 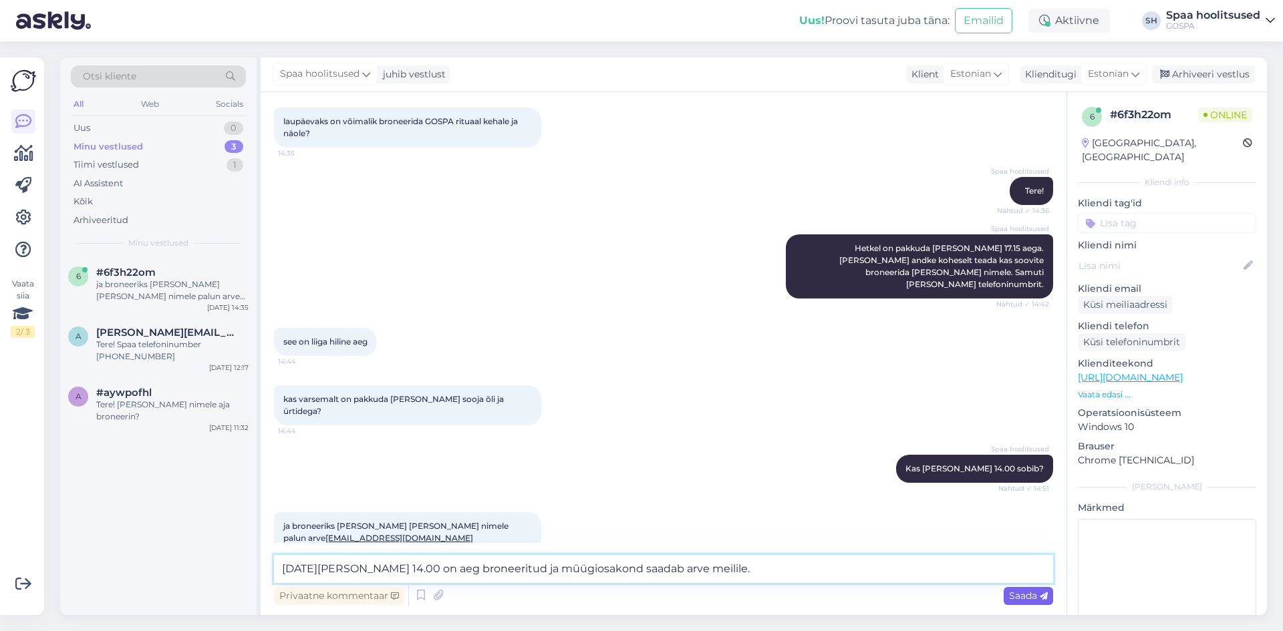 What do you see at coordinates (110, 76) in the screenshot?
I see `span: Otsi kliente` at bounding box center [110, 76].